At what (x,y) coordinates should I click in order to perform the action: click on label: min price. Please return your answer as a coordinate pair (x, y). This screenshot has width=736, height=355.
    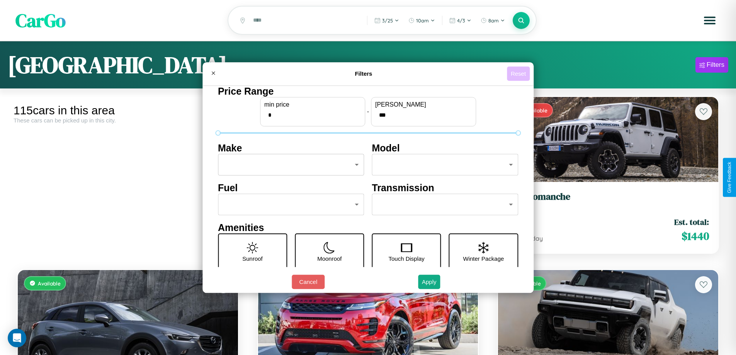
    Looking at the image, I should click on (312, 105).